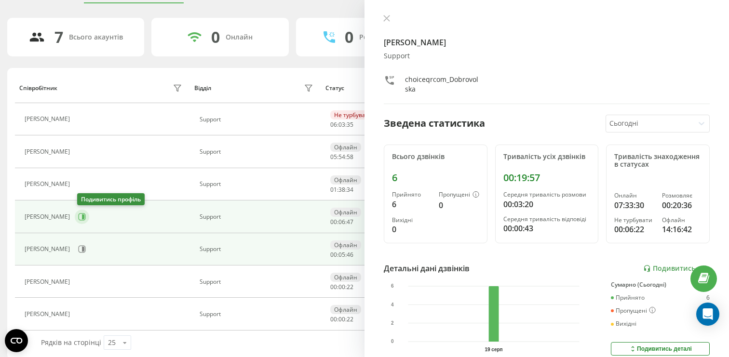 This screenshot has width=729, height=357. I want to click on text: 4, so click(392, 305).